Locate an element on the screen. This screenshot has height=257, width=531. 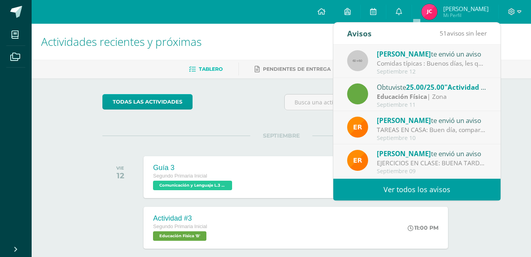
div: | Zona is located at coordinates (432, 97).